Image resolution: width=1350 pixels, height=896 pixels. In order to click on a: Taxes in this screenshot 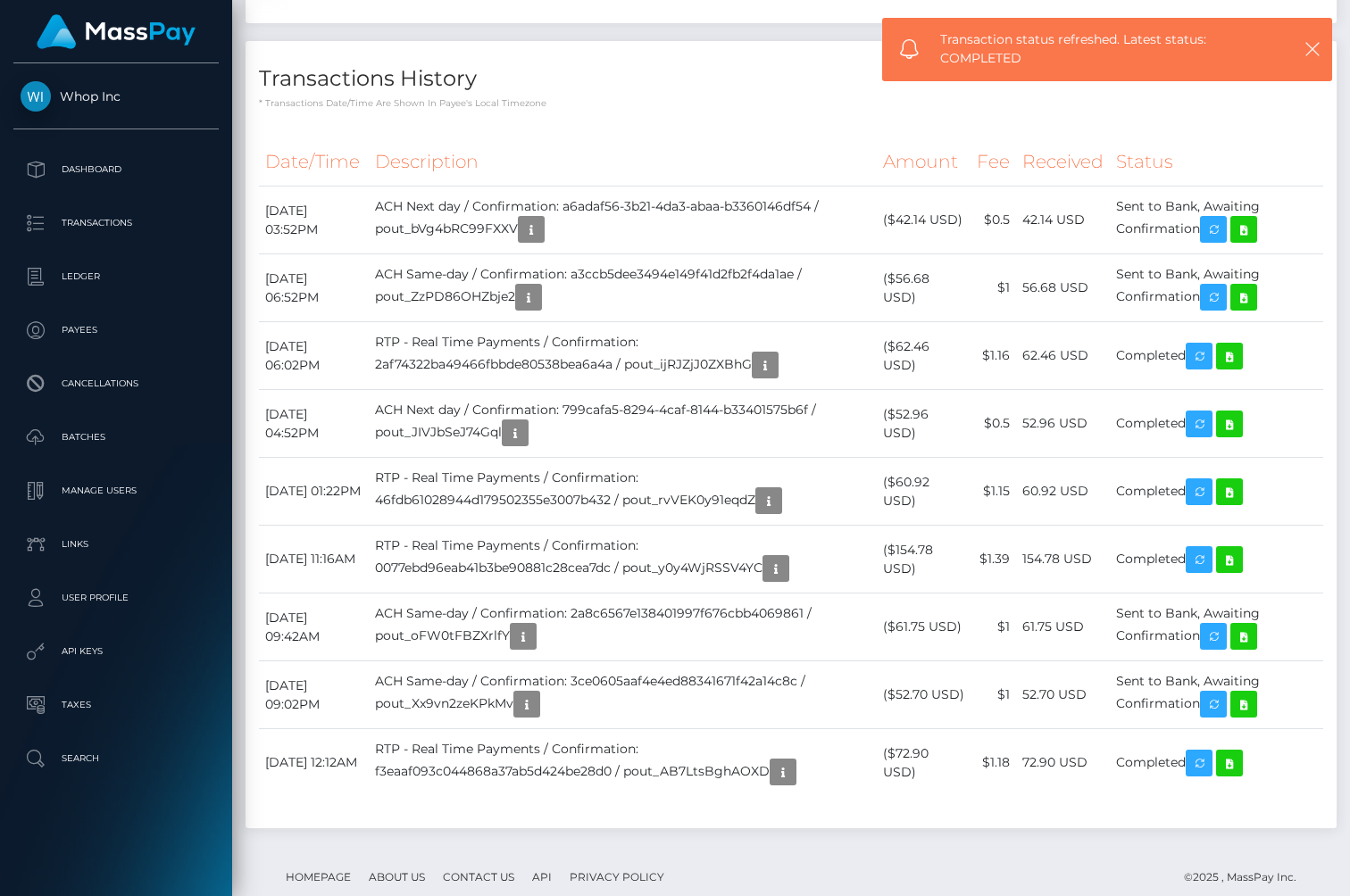, I will do `click(116, 705)`.